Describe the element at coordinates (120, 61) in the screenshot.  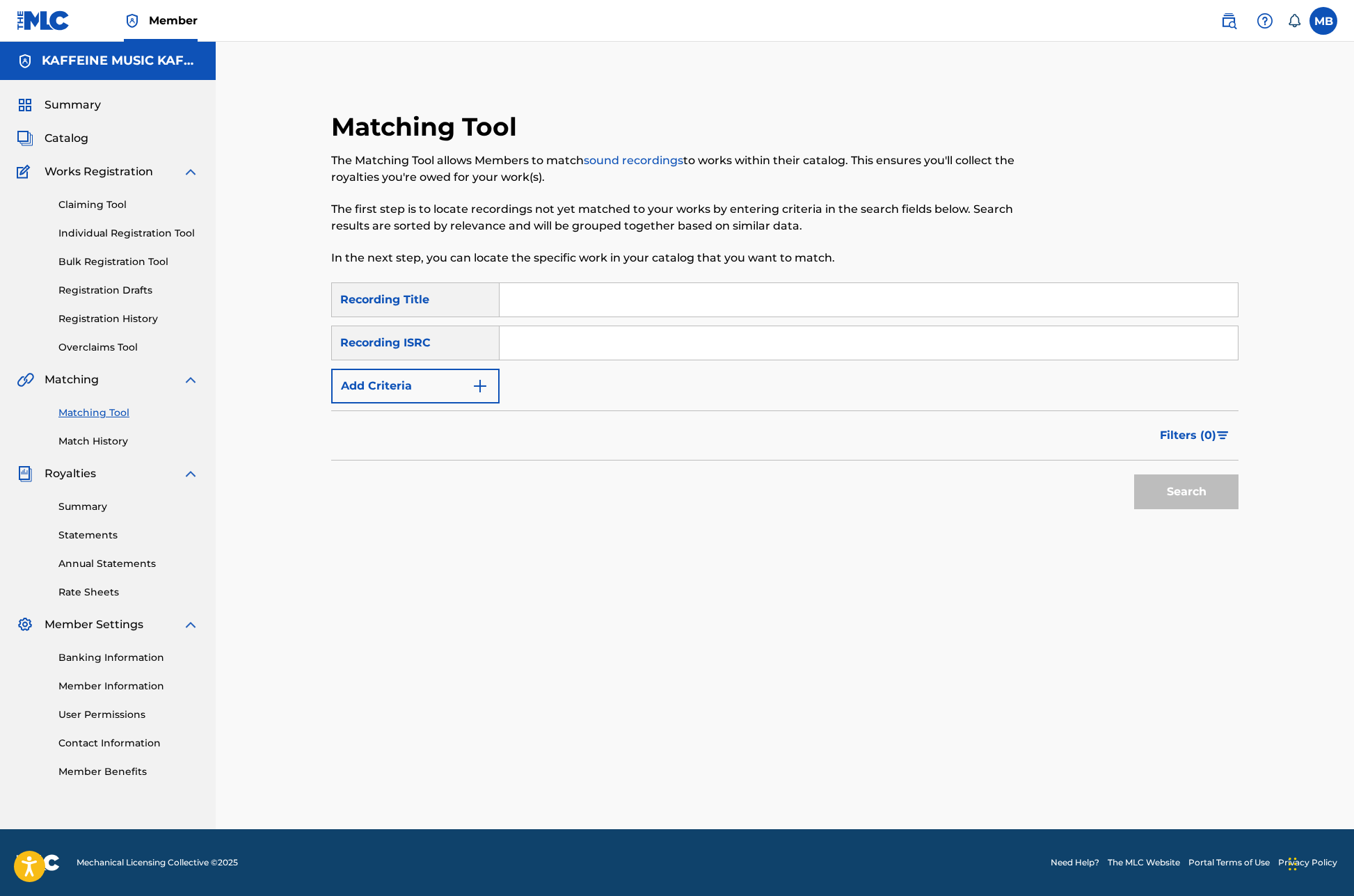
I see `h5: KAFFEINE MUSIC KAFFEINE MUSIC PUBLISHING` at that location.